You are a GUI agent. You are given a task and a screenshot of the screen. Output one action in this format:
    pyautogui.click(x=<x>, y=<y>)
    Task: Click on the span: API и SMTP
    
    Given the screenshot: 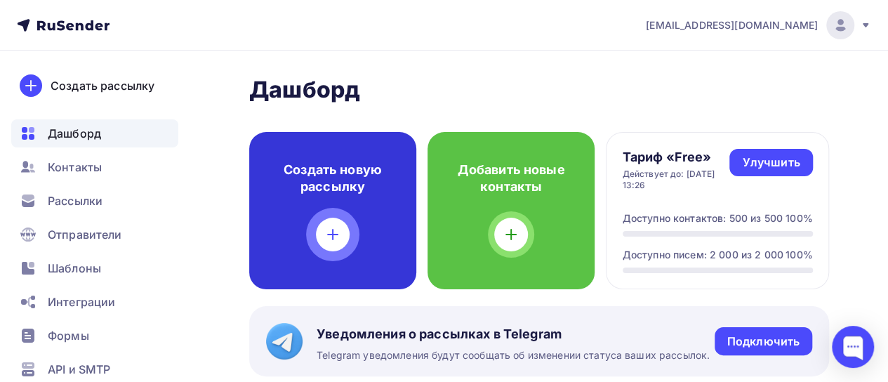 What is the action you would take?
    pyautogui.click(x=79, y=369)
    